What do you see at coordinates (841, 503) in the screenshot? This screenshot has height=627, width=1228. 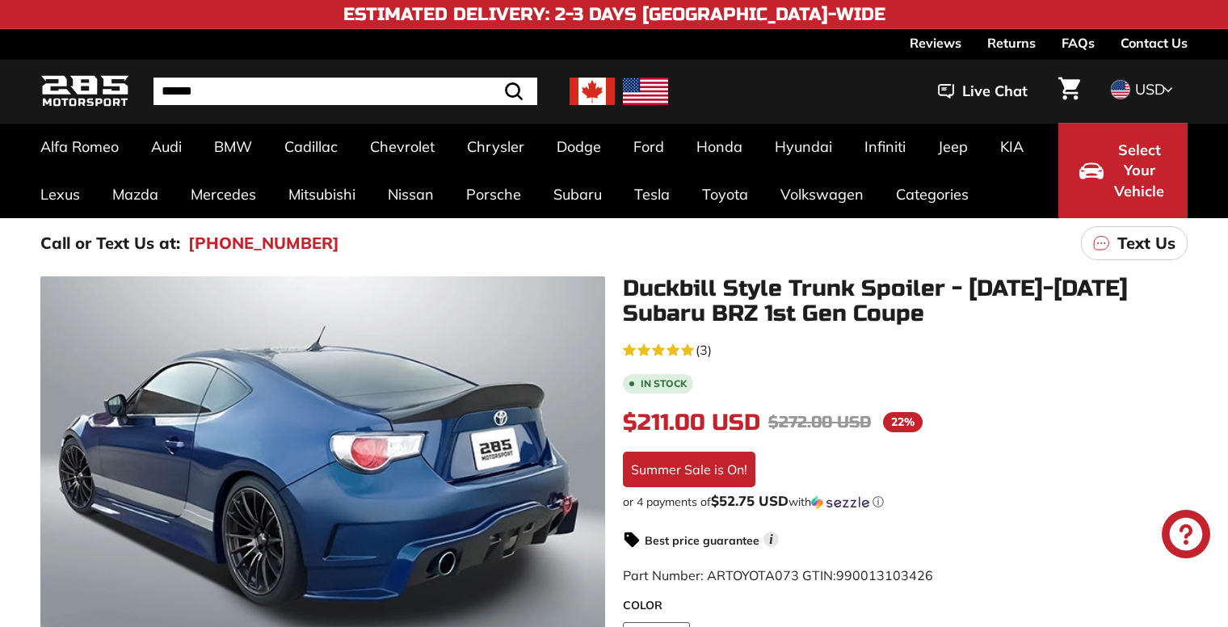 I see `img: Sezzle` at bounding box center [841, 503].